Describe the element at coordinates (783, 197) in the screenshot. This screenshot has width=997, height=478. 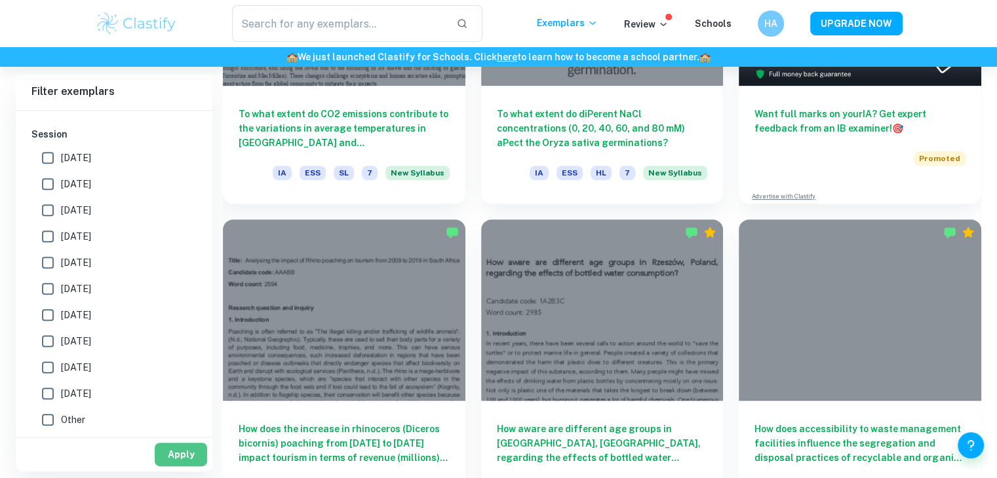
I see `a: Advertise with Clastify` at that location.